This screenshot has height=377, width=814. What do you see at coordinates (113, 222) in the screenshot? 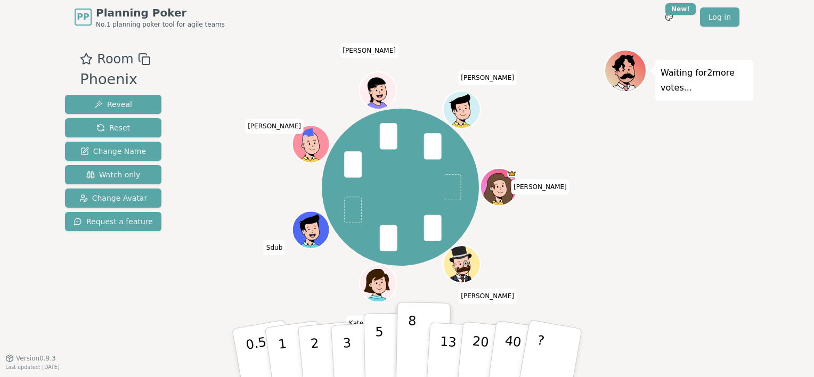
I see `button: Request a feature` at bounding box center [113, 222].